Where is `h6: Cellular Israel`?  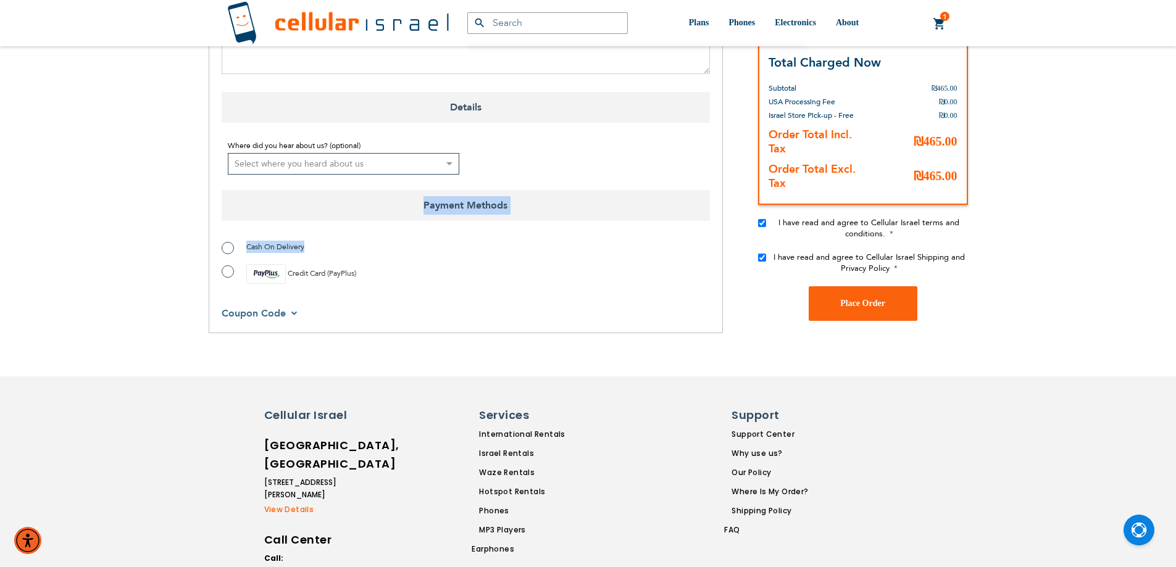
h6: Cellular Israel is located at coordinates (318, 415).